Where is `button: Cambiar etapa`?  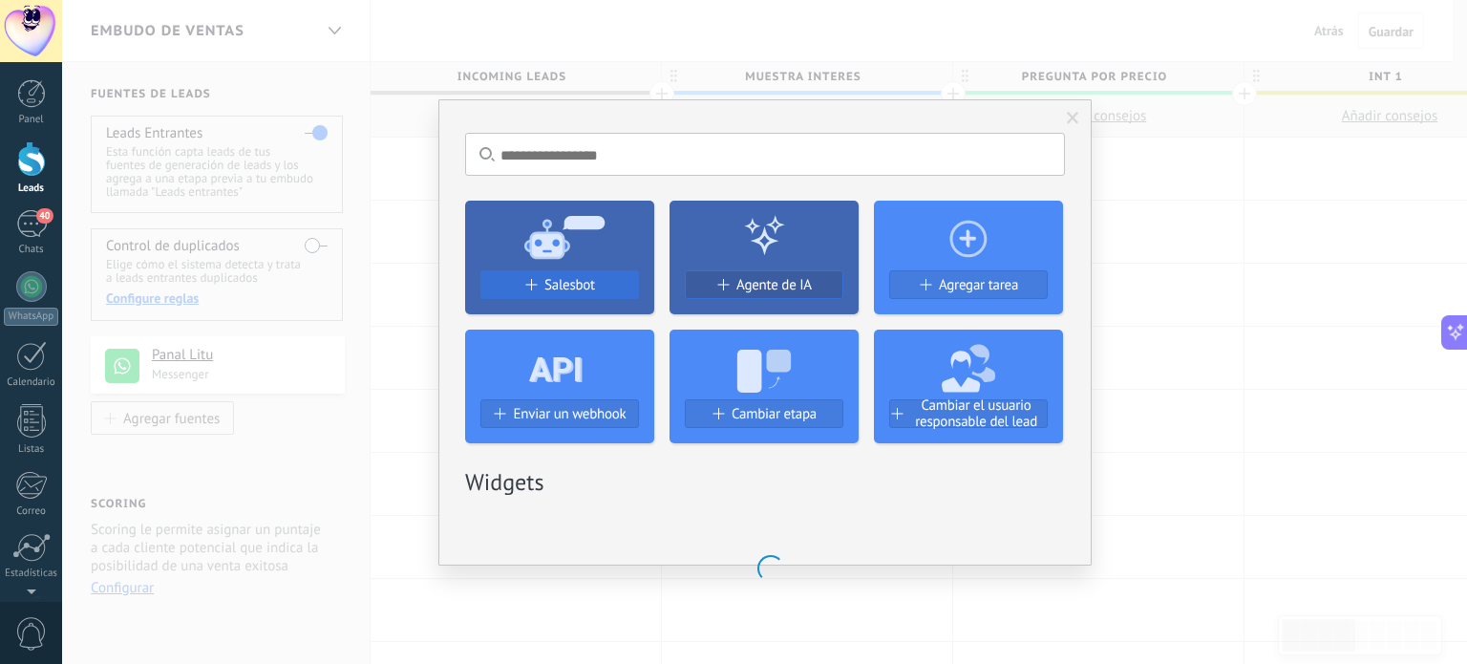
button: Cambiar etapa is located at coordinates (764, 414).